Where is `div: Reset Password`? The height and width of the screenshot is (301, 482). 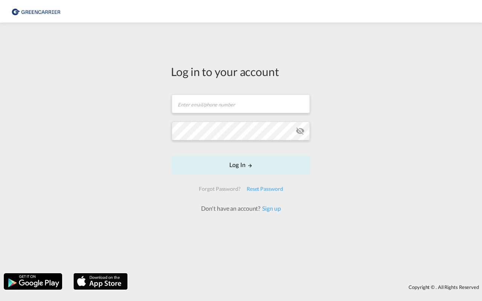 div: Reset Password is located at coordinates (265, 189).